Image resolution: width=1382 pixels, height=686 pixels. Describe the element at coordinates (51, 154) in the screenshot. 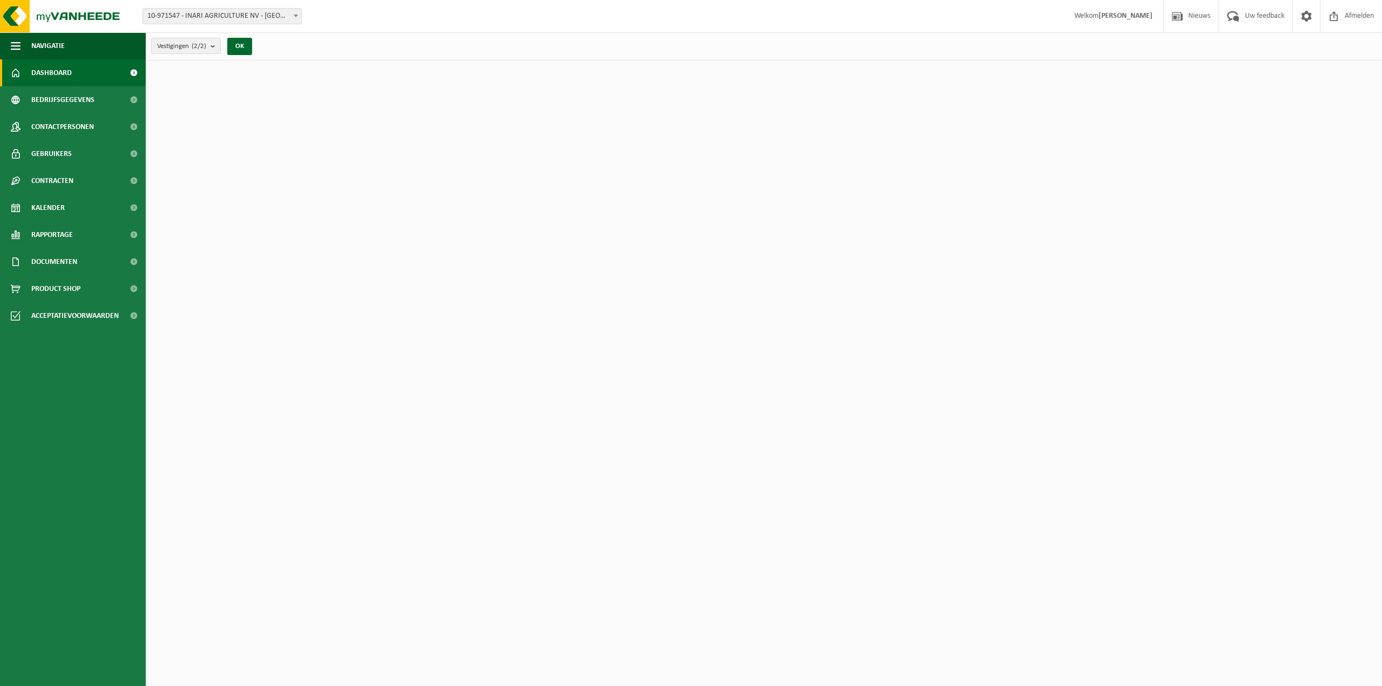

I see `span: Gebruikers` at that location.